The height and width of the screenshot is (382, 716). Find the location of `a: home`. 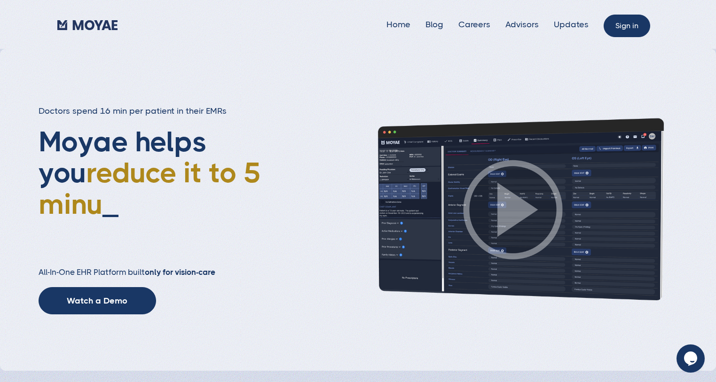

a: home is located at coordinates (87, 24).